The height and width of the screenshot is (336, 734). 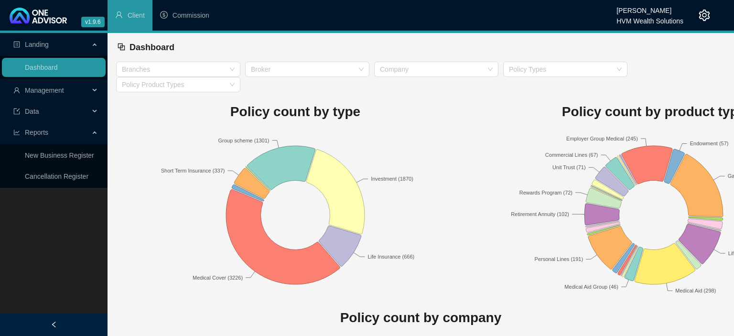 What do you see at coordinates (709, 143) in the screenshot?
I see `text: Endowment (57)` at bounding box center [709, 143].